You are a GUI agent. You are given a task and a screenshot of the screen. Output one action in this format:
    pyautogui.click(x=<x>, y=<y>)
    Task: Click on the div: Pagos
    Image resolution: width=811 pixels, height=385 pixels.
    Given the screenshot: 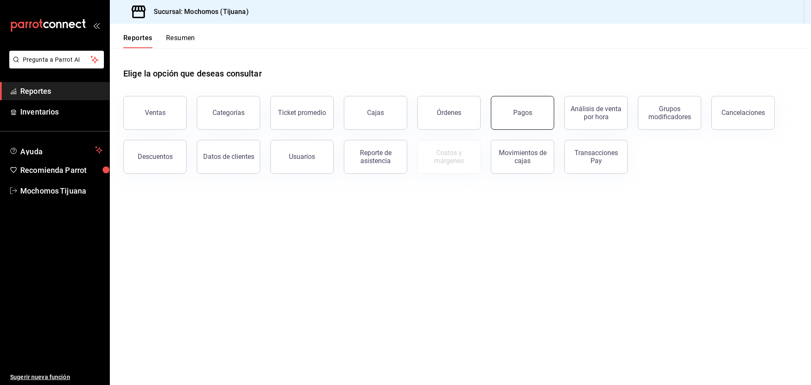 What is the action you would take?
    pyautogui.click(x=522, y=112)
    